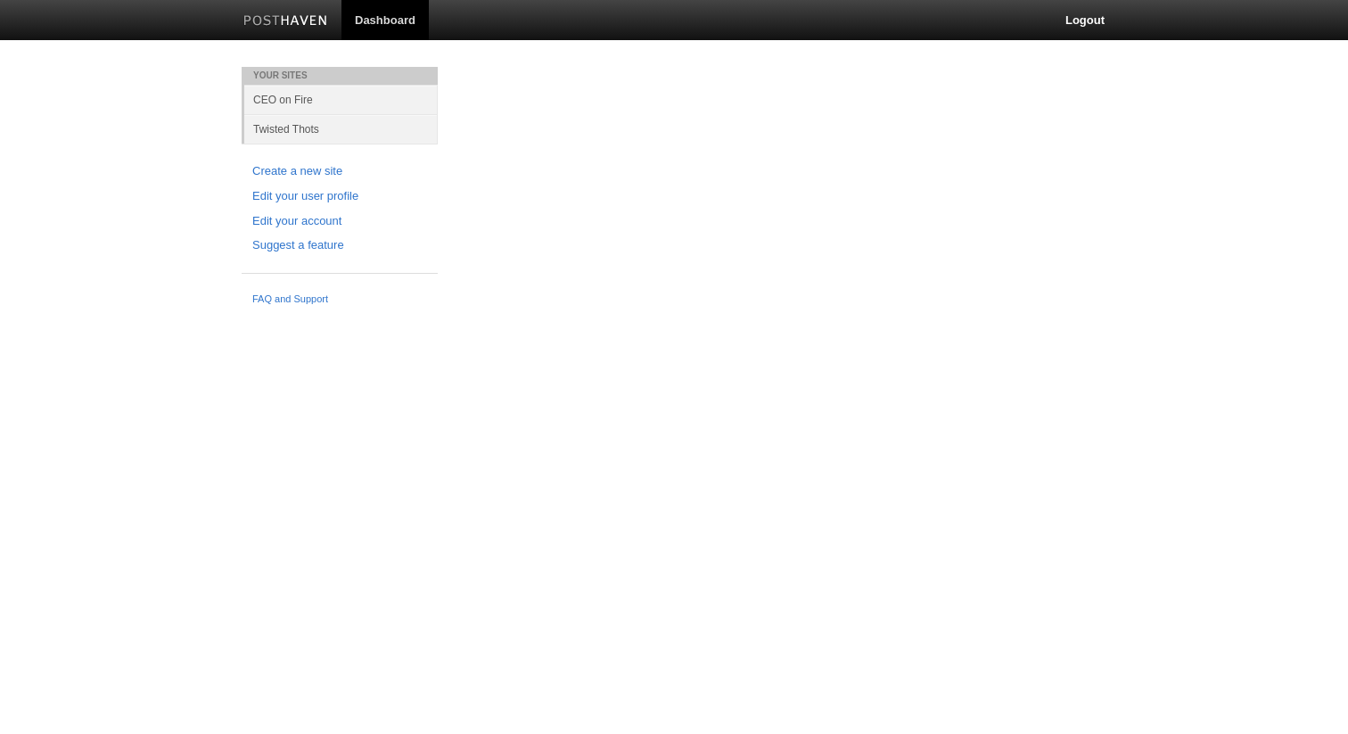 The image size is (1348, 734). Describe the element at coordinates (340, 245) in the screenshot. I see `a: Suggest a feature` at that location.